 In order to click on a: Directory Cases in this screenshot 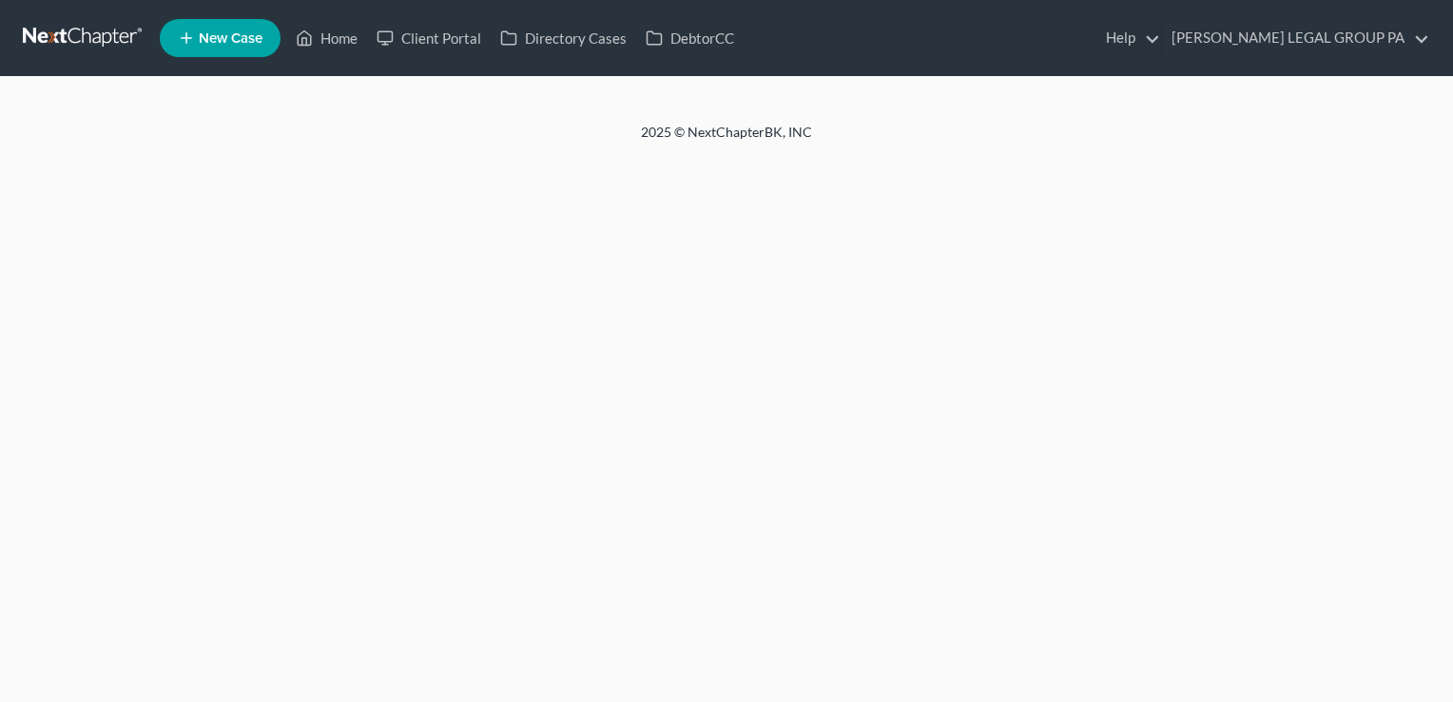, I will do `click(563, 38)`.